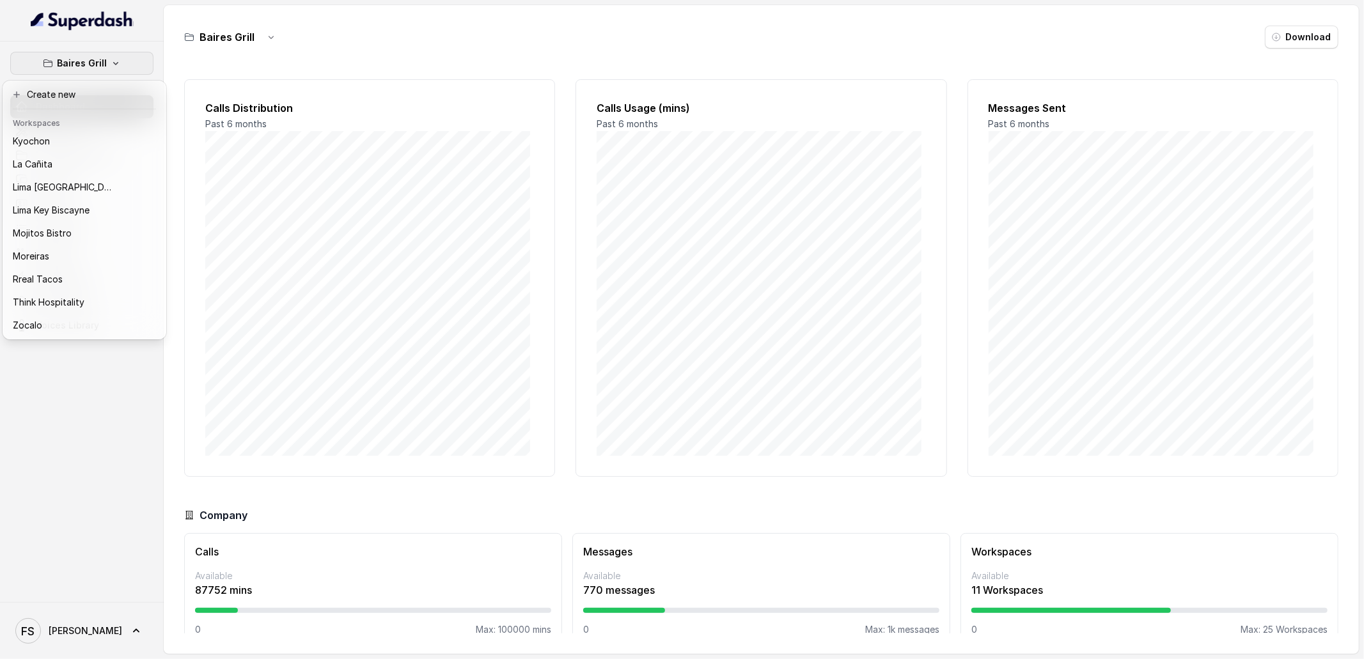 Image resolution: width=1364 pixels, height=659 pixels. What do you see at coordinates (82, 63) in the screenshot?
I see `p: Baires Grill` at bounding box center [82, 63].